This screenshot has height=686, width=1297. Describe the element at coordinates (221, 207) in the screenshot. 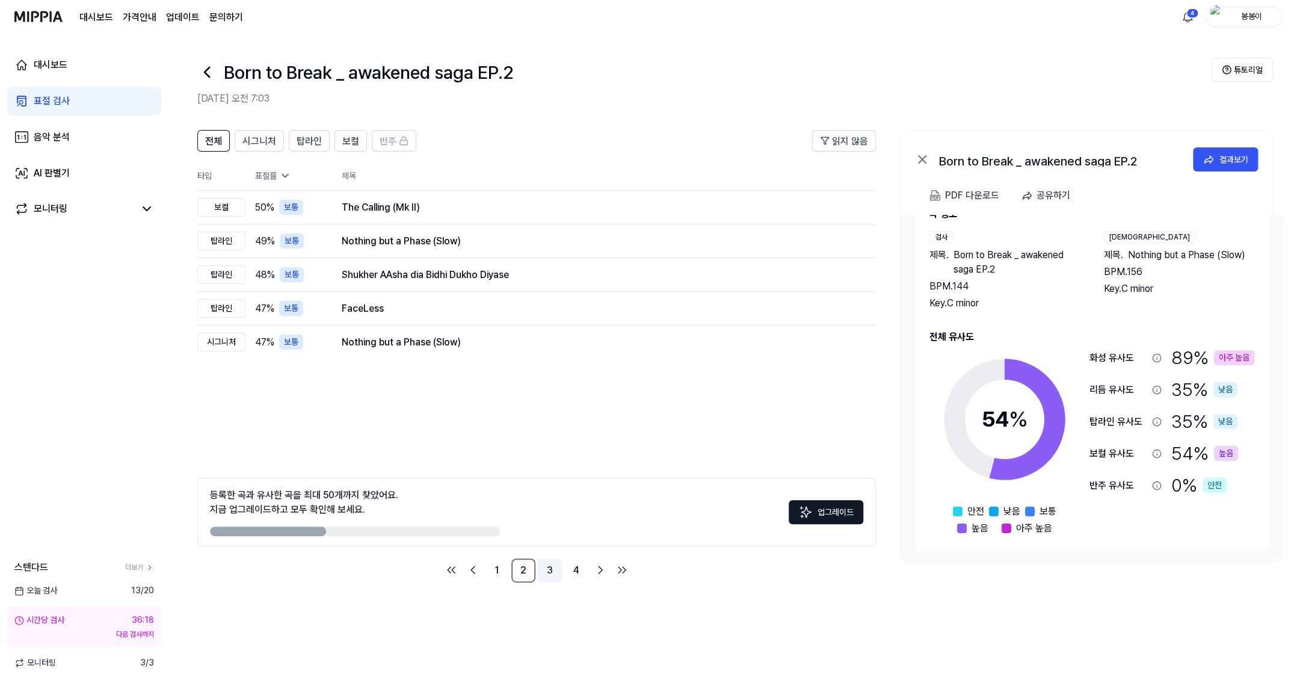

I see `div: 보컬` at that location.